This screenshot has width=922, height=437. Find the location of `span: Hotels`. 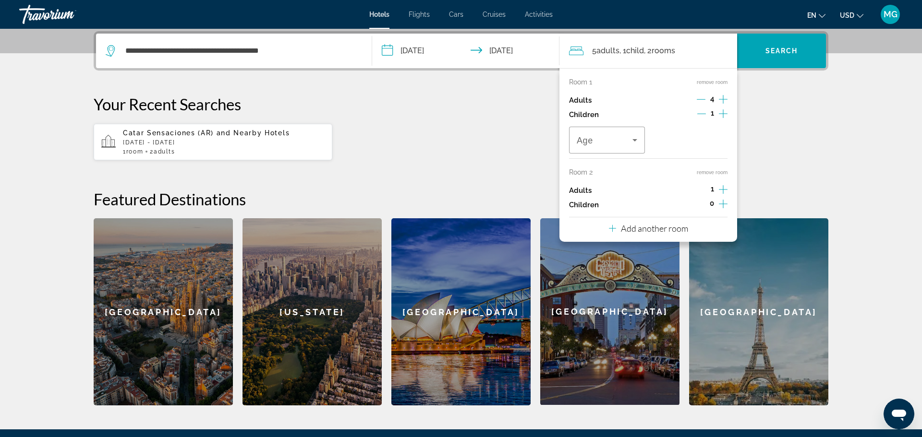

span: Hotels is located at coordinates (379, 14).